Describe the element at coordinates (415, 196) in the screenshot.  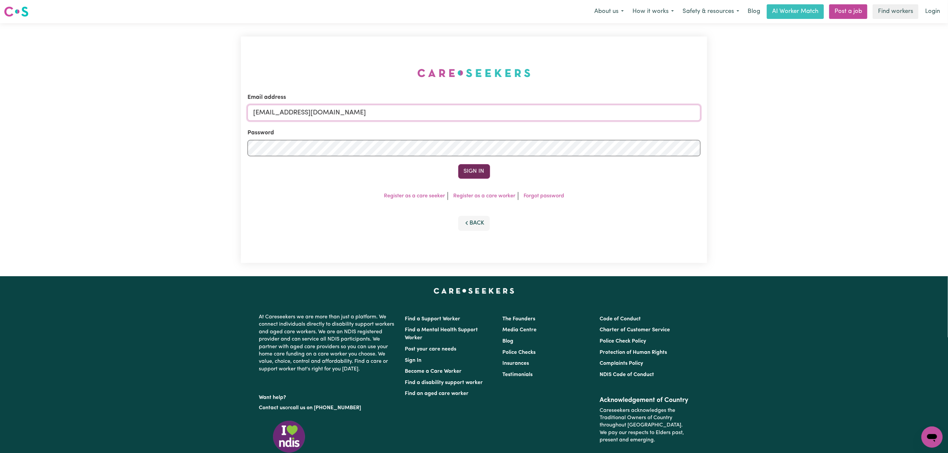
I see `a: Register as a care seeker` at that location.